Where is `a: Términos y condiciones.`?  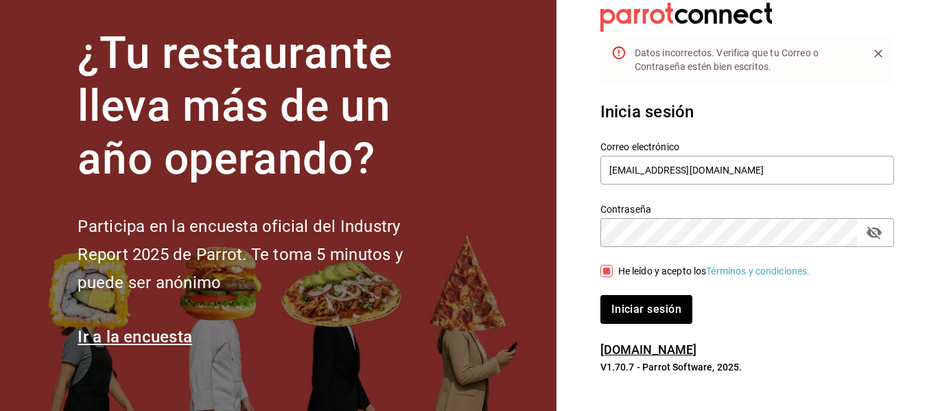
a: Términos y condiciones. is located at coordinates (758, 271).